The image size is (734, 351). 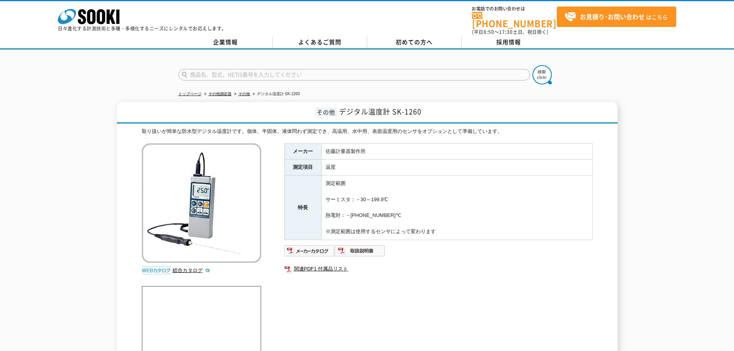 What do you see at coordinates (510, 32) in the screenshot?
I see `span: (平日 ～ 土日、祝日除く)` at bounding box center [510, 32].